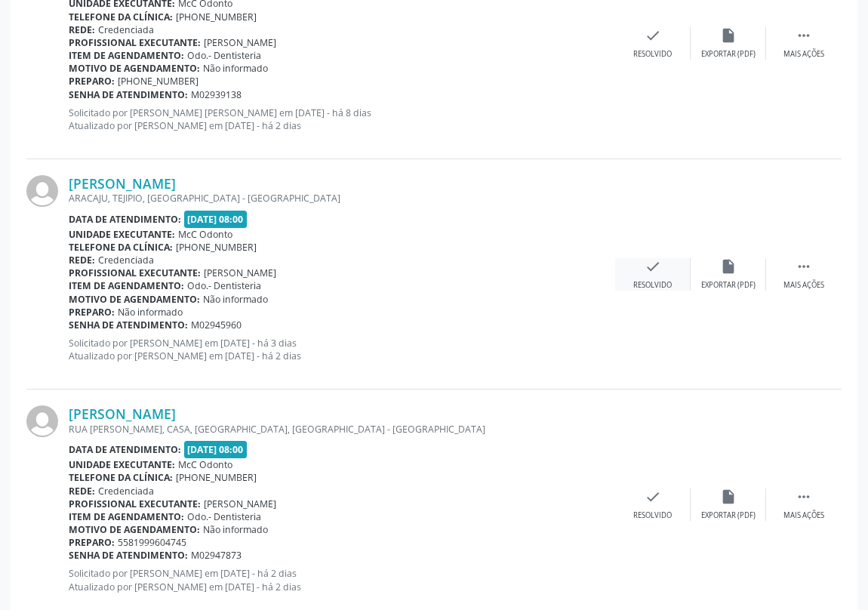 Image resolution: width=868 pixels, height=610 pixels. Describe the element at coordinates (216, 94) in the screenshot. I see `span: M02939138` at that location.